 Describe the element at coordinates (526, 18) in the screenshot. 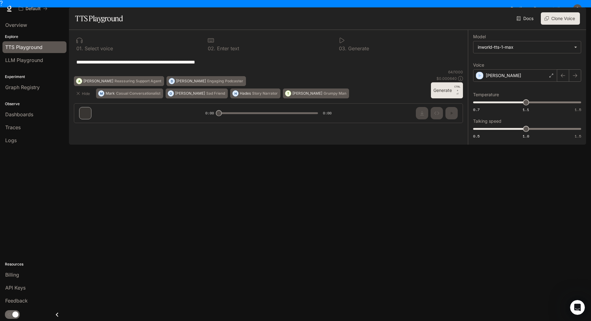

I see `a: Docs` at that location.